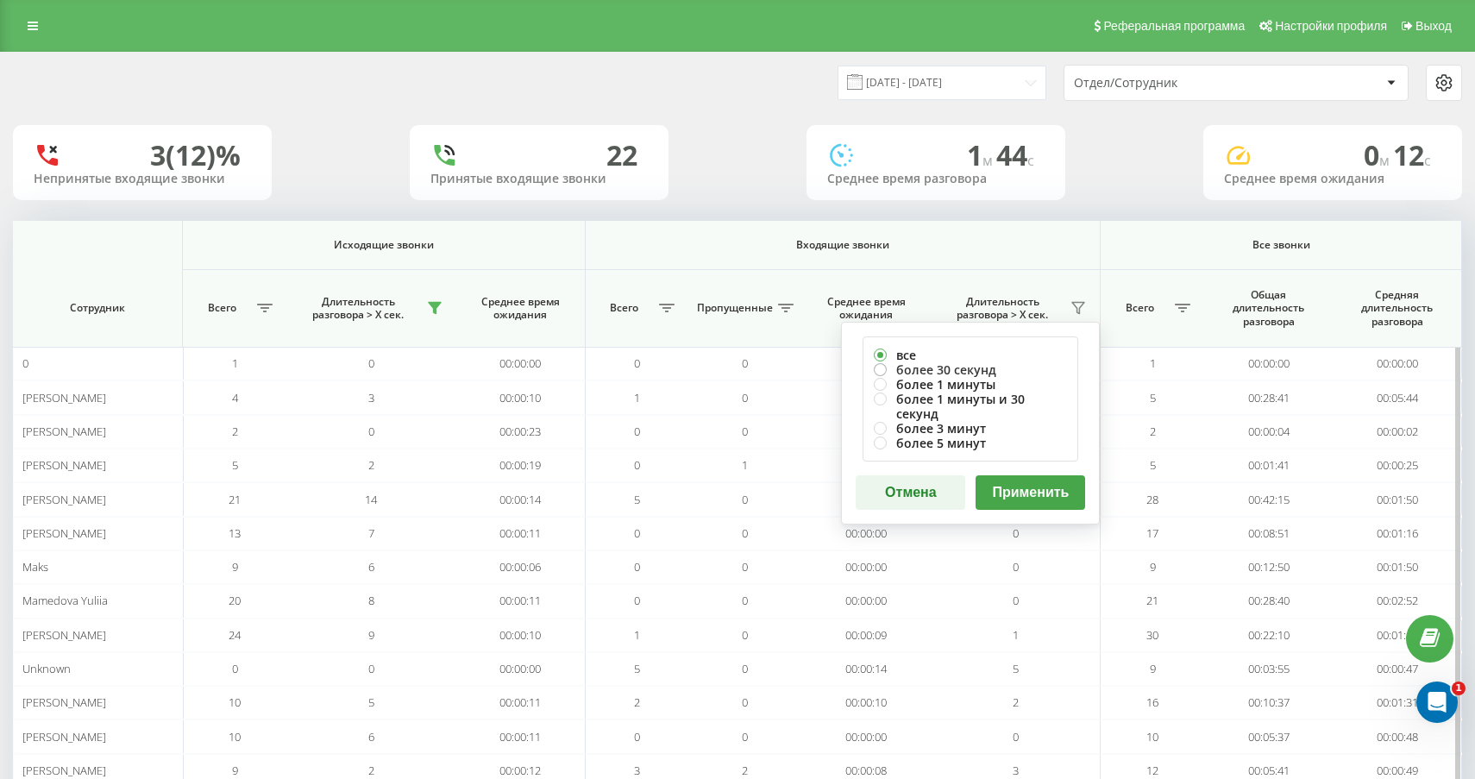 The height and width of the screenshot is (779, 1475). I want to click on td: 00:03:55, so click(1268, 668).